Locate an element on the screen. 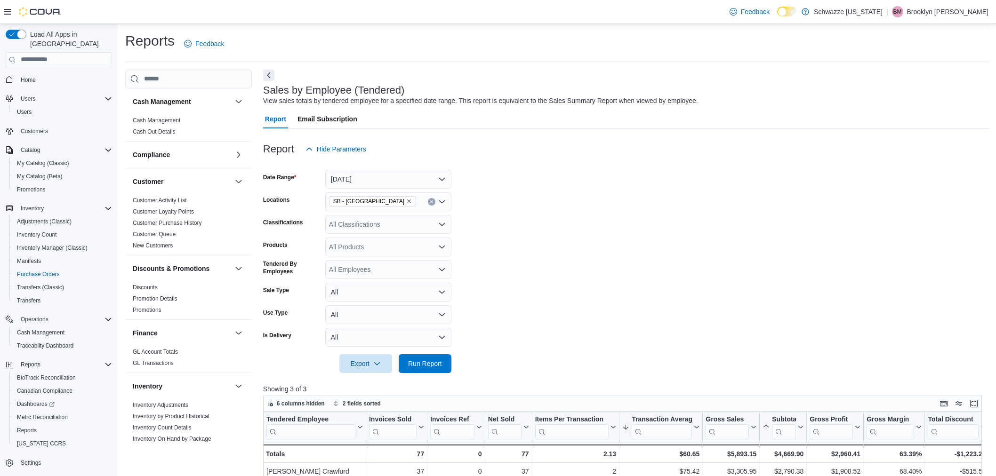 The width and height of the screenshot is (996, 476). span: Canadian Compliance is located at coordinates (45, 391).